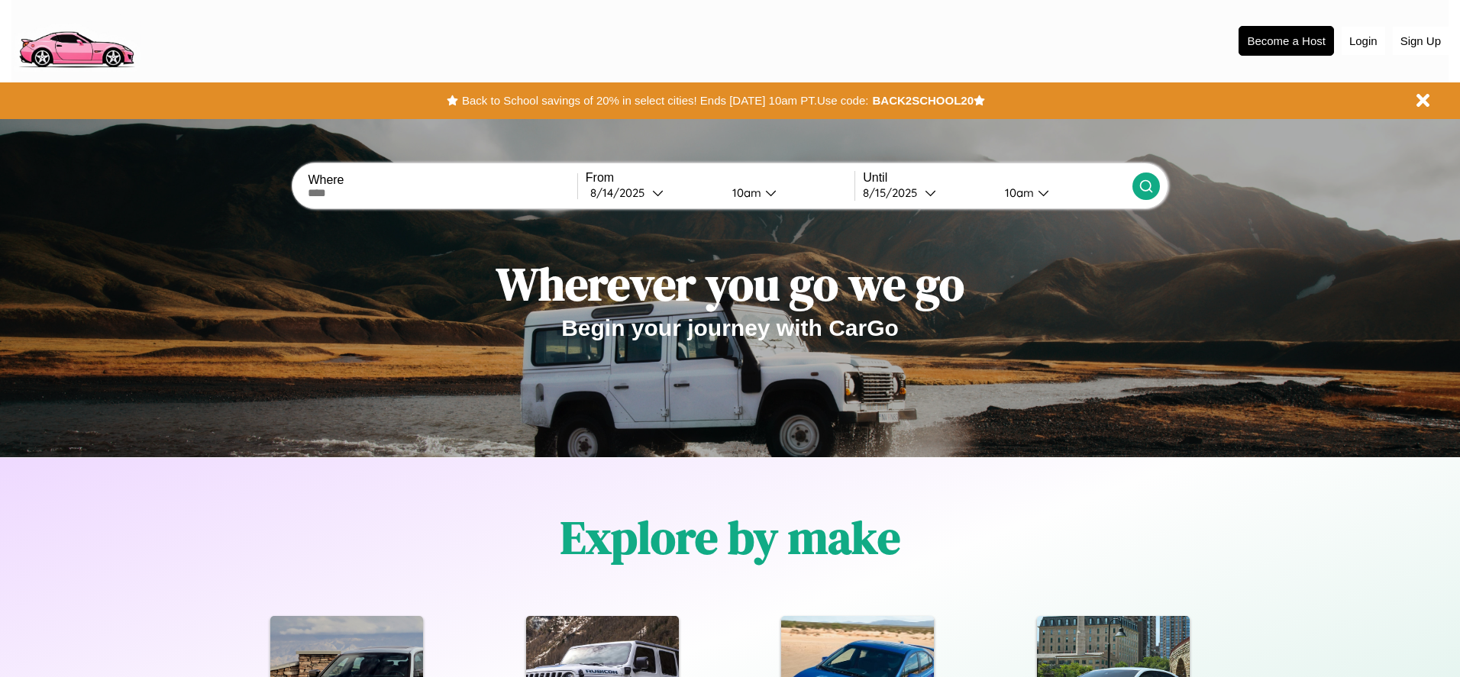  Describe the element at coordinates (442, 180) in the screenshot. I see `label: Where` at that location.